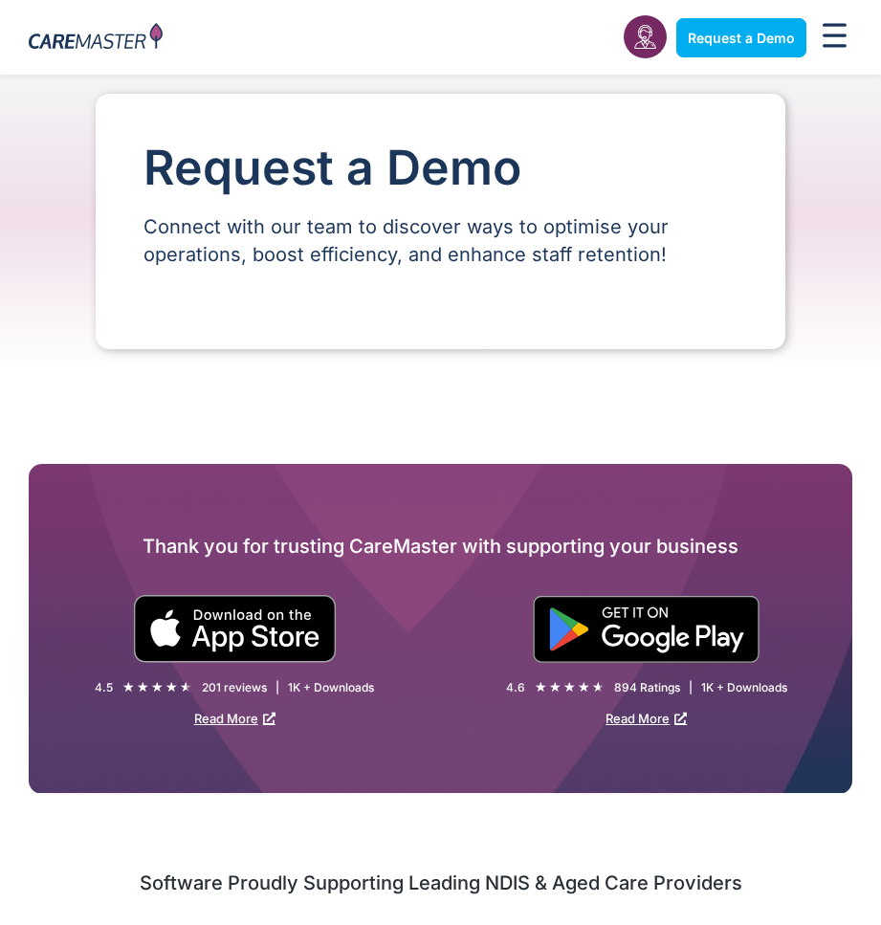 Image resolution: width=881 pixels, height=925 pixels. Describe the element at coordinates (700, 687) in the screenshot. I see `div: 894 Ratings | 1K + Downloads` at that location.